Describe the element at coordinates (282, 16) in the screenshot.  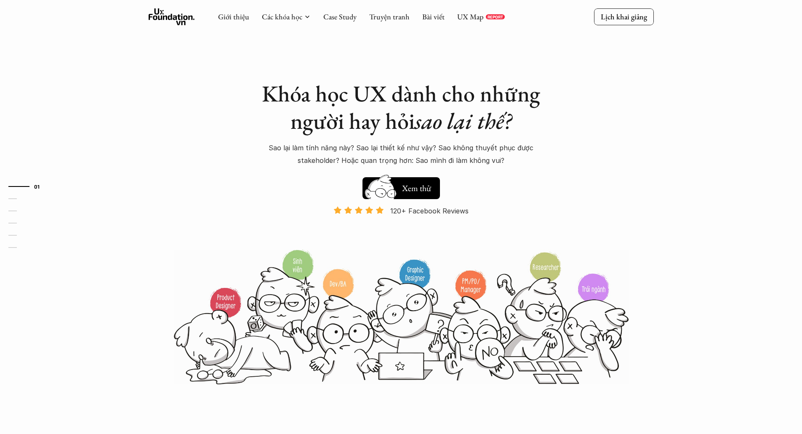
I see `a: Các khóa học` at that location.